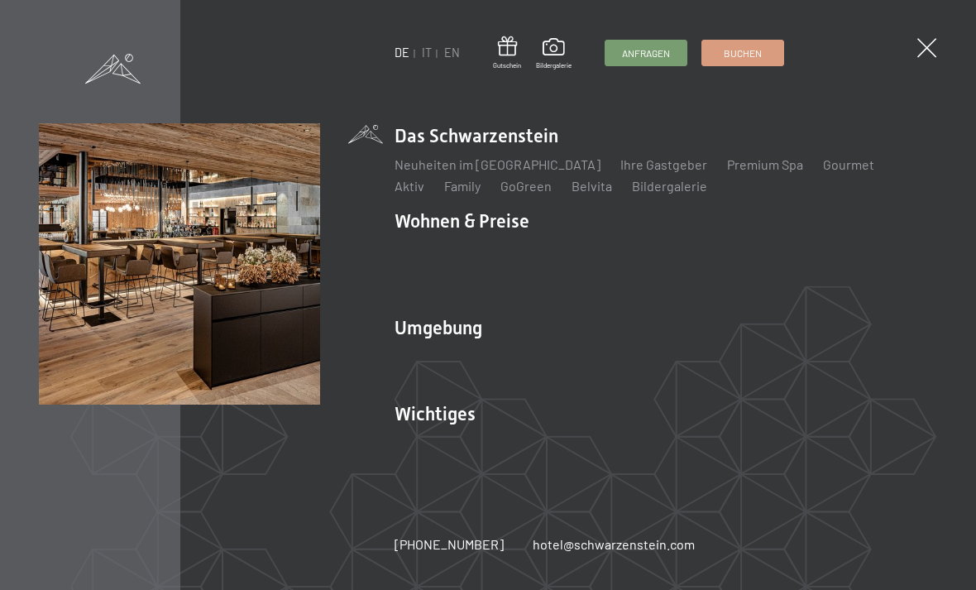  Describe the element at coordinates (462, 185) in the screenshot. I see `a: Family` at that location.